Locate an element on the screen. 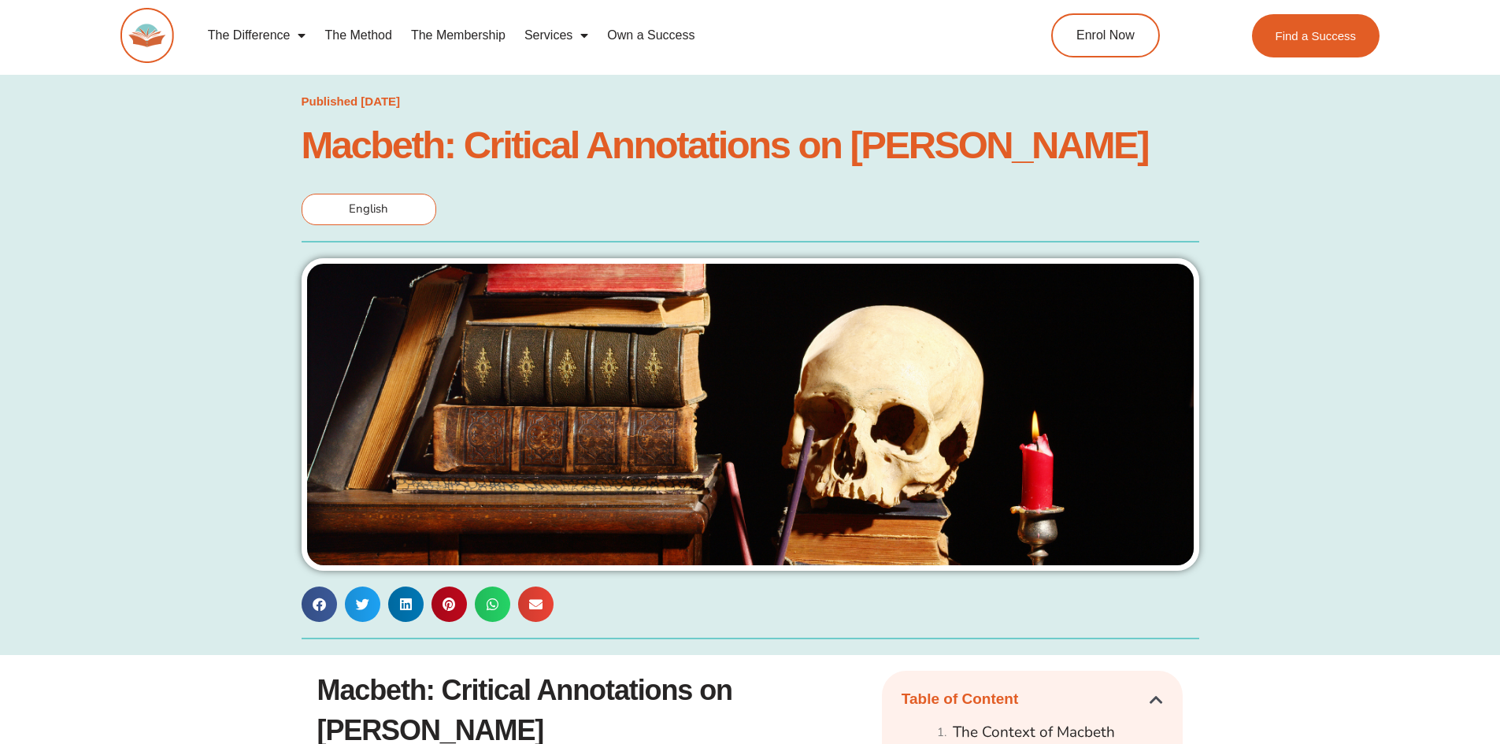 The width and height of the screenshot is (1500, 744). img: Macbeth Annotations is located at coordinates (750, 414).